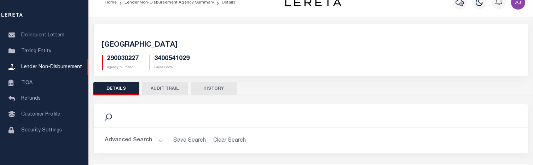 The width and height of the screenshot is (533, 165). I want to click on span: Lender Non-Disbursement, so click(52, 67).